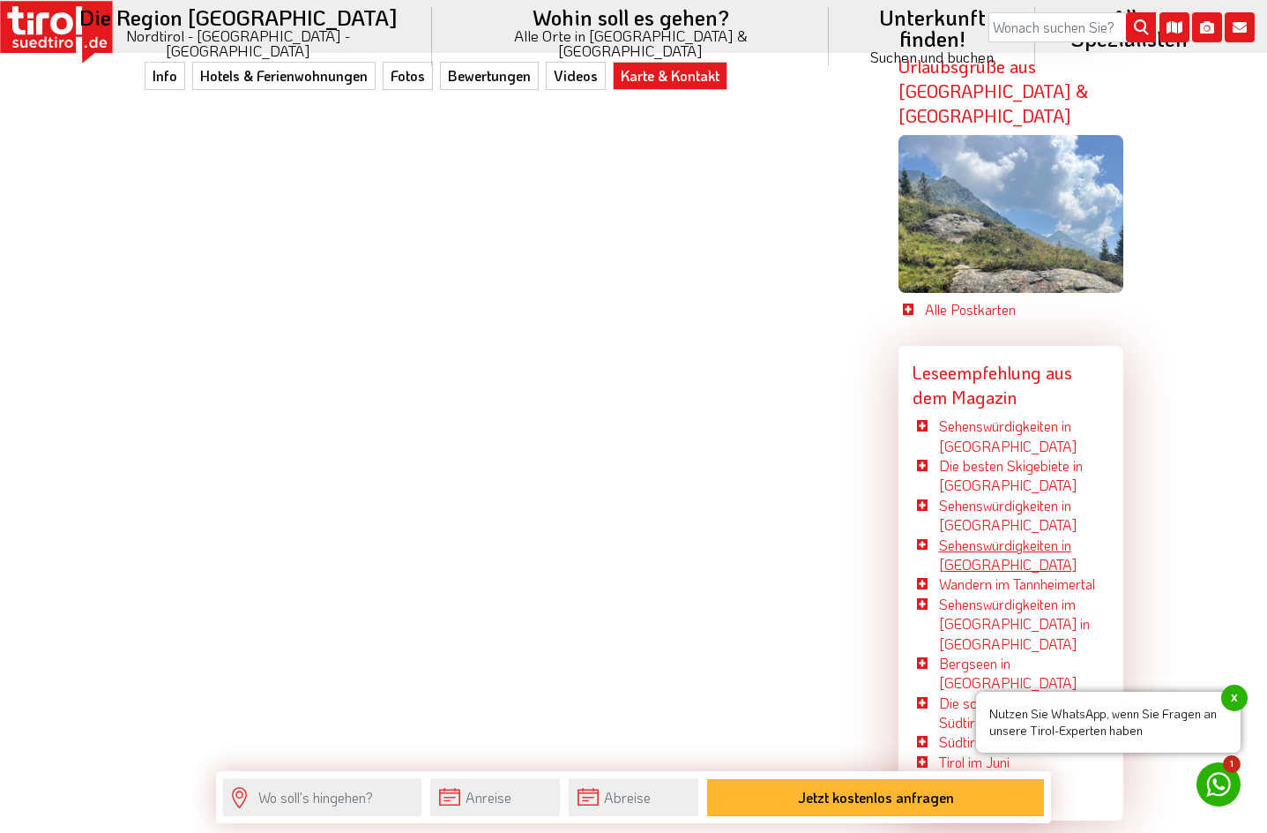 The width and height of the screenshot is (1267, 833). I want to click on strong: Leseempfehlung aus dem Magazin, so click(992, 385).